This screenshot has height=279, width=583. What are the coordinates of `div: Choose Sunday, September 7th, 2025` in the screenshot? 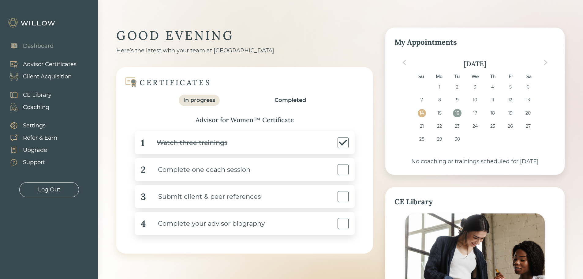 It's located at (422, 100).